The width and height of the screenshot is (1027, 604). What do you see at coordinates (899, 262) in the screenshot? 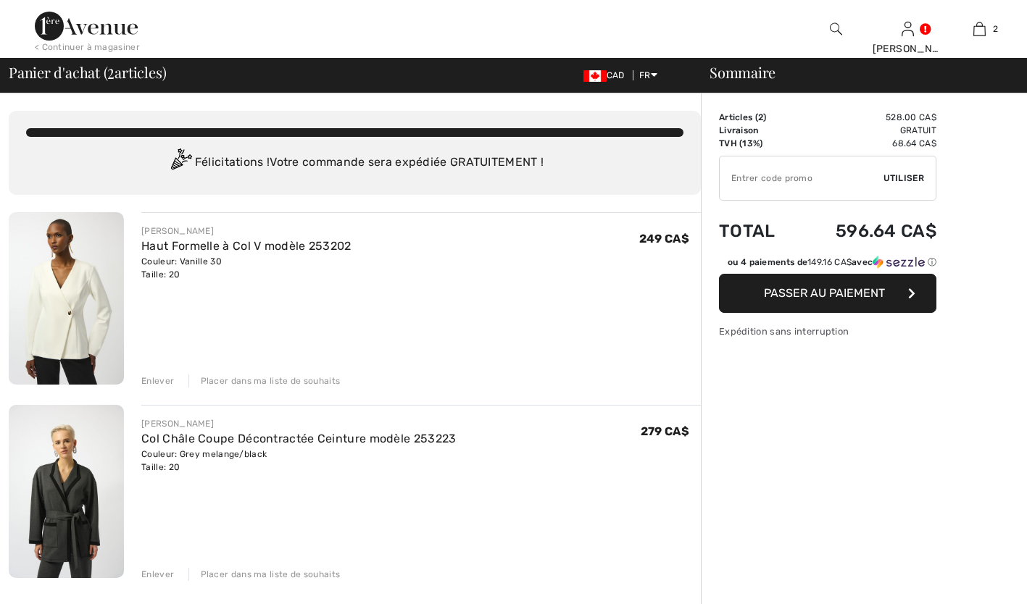
I see `img: Sezzle` at bounding box center [899, 262].